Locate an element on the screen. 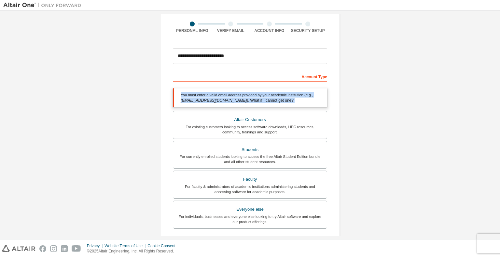 The height and width of the screenshot is (258, 500). img: altair_logo.svg is located at coordinates (19, 248).